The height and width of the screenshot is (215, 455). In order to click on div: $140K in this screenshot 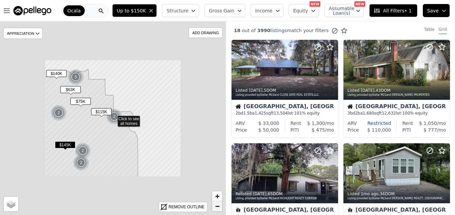, I will do `click(56, 75)`.